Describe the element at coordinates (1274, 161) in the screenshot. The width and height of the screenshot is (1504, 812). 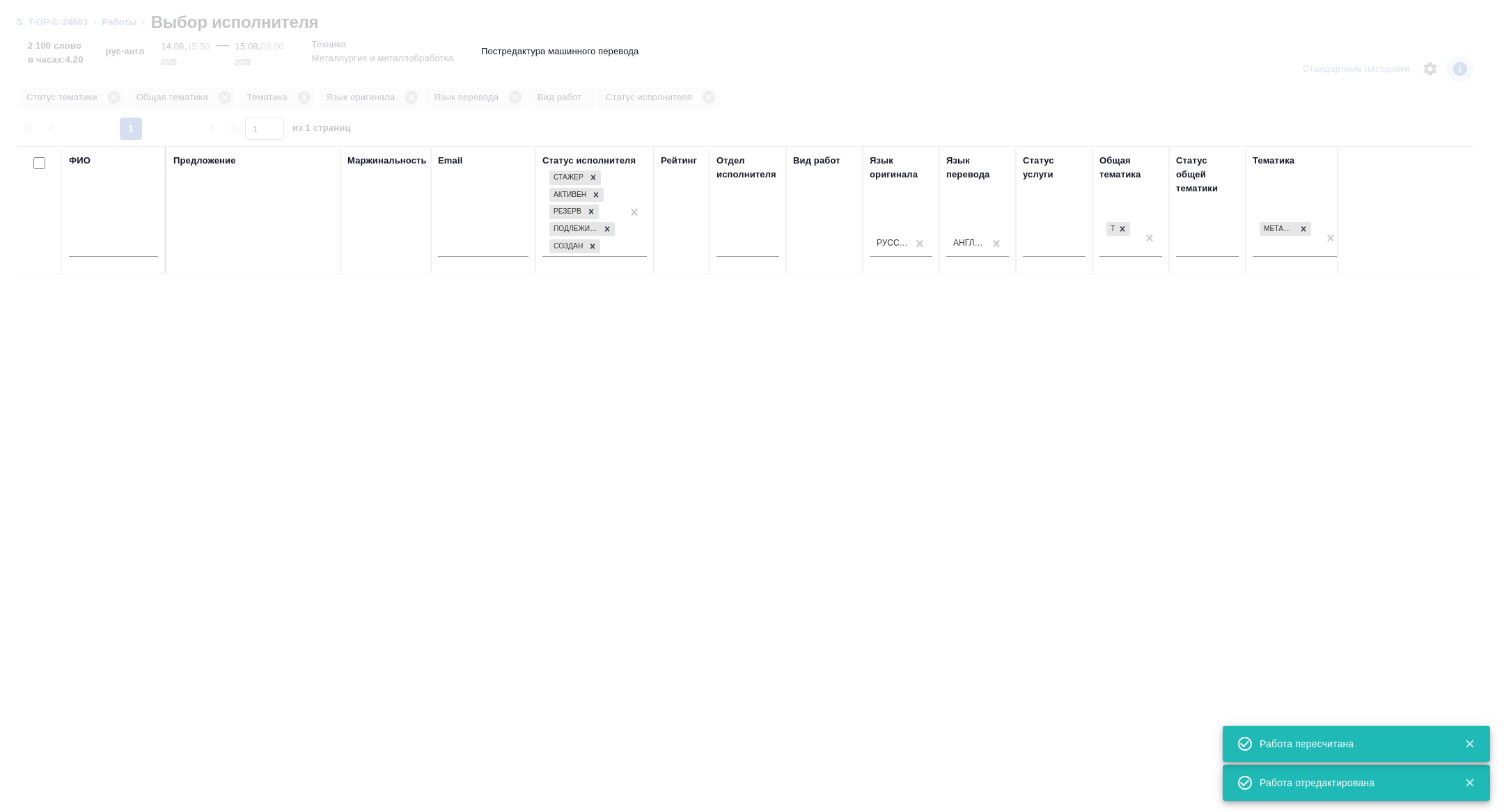
I see `div: Тематика` at that location.